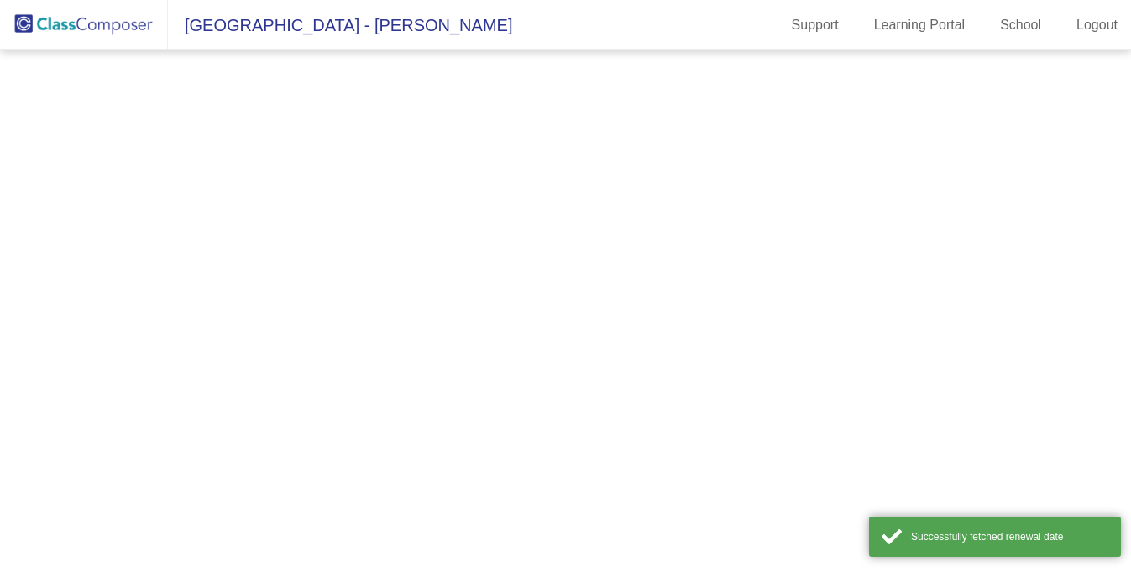  What do you see at coordinates (1096, 25) in the screenshot?
I see `a: Logout` at bounding box center [1096, 25].